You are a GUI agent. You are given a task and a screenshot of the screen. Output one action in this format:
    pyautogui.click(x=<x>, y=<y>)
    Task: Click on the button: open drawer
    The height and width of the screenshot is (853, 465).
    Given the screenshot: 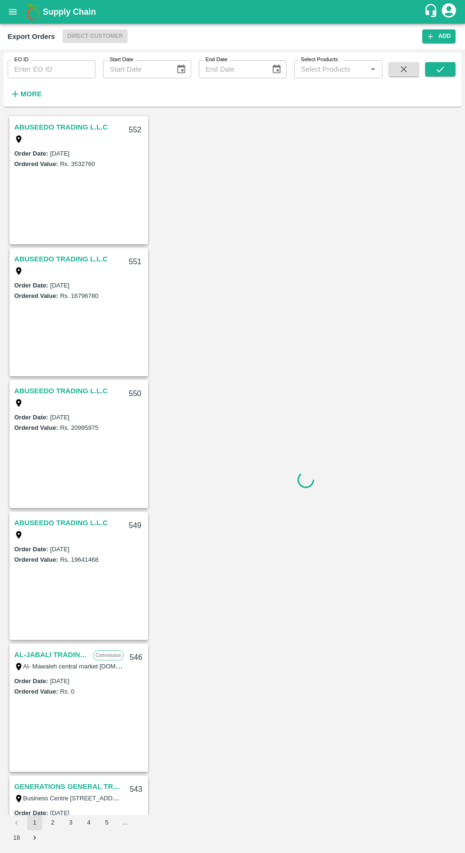 What is the action you would take?
    pyautogui.click(x=13, y=12)
    